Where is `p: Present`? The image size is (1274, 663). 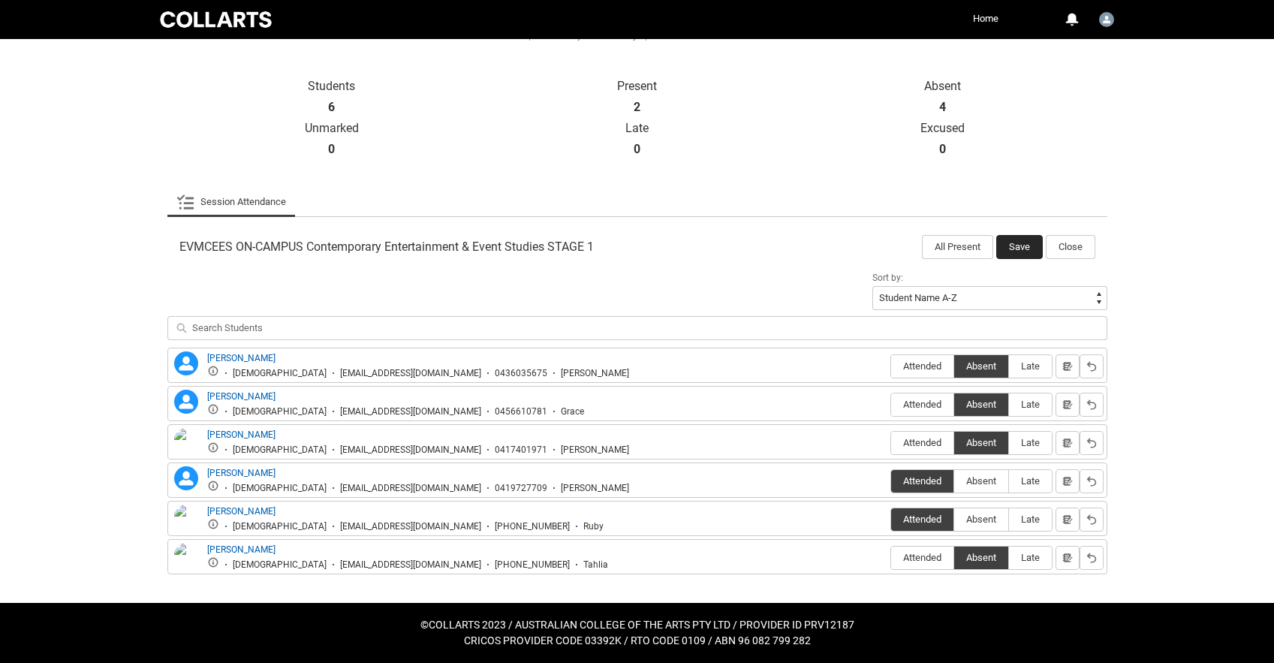
p: Present is located at coordinates (636, 86).